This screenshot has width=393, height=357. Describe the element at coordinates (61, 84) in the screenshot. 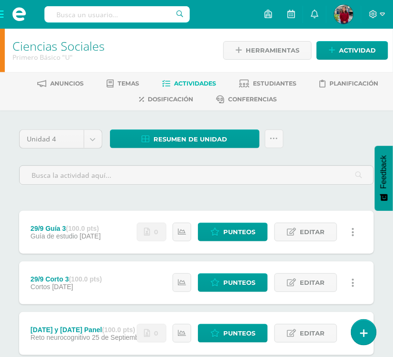

I see `a: Anuncios` at that location.